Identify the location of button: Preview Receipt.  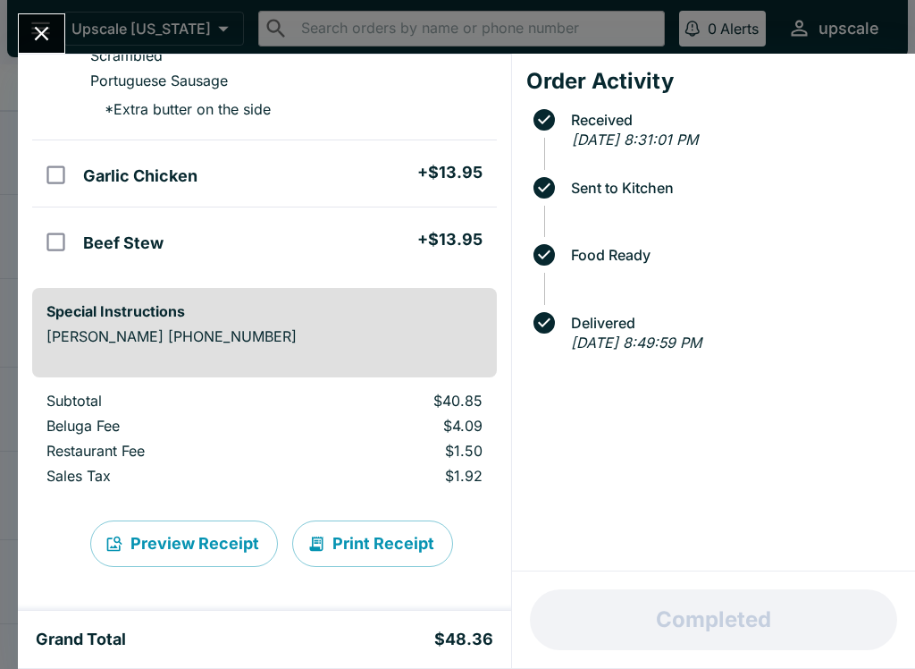
(184, 544).